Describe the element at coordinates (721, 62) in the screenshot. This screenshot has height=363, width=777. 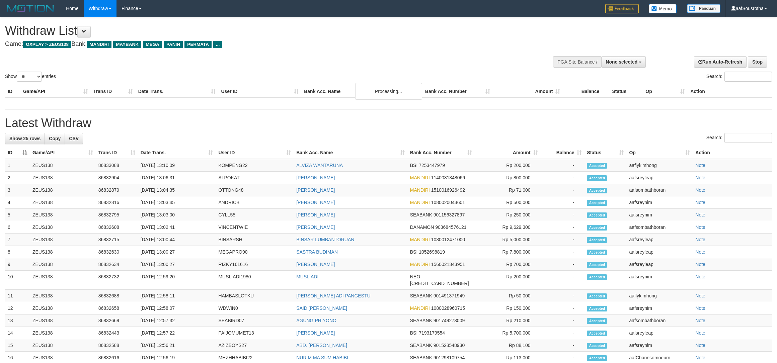
I see `a: Run Auto-Refresh` at that location.